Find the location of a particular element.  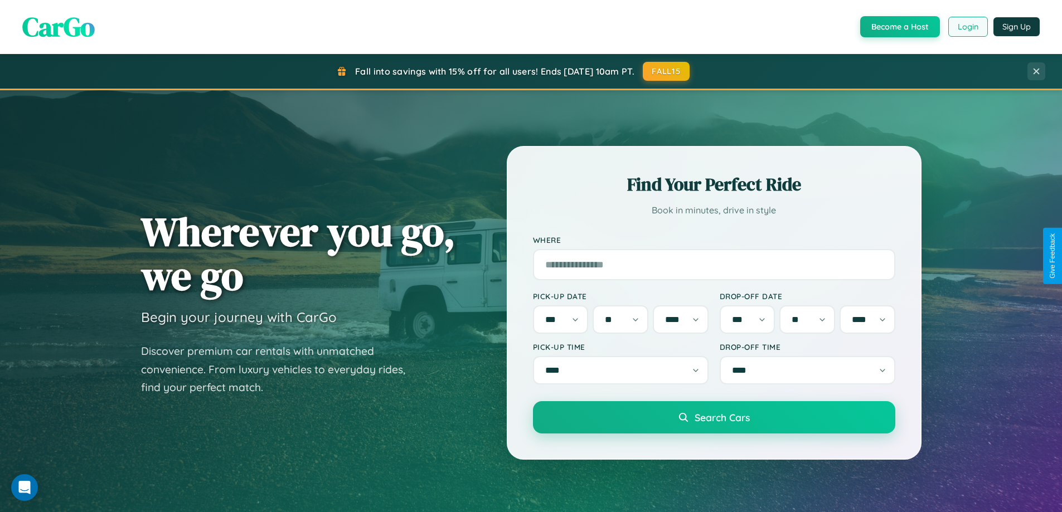

button: Sign Up is located at coordinates (1016, 27).